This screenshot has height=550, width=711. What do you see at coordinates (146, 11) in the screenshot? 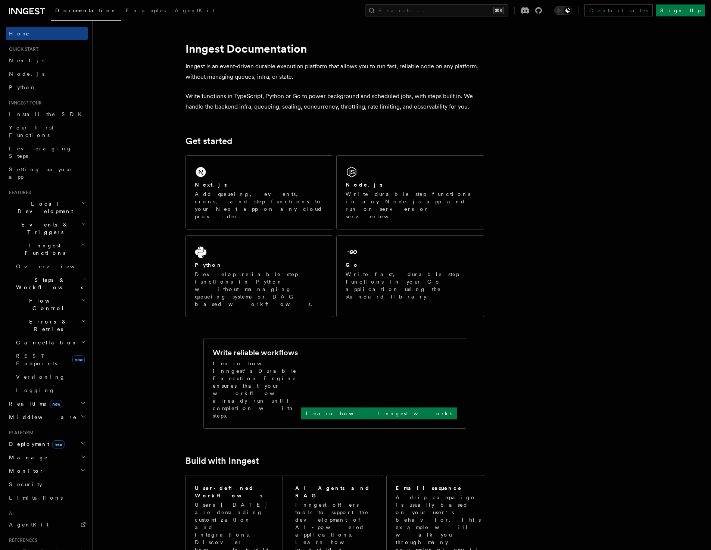
I see `a: Examples` at bounding box center [146, 11].